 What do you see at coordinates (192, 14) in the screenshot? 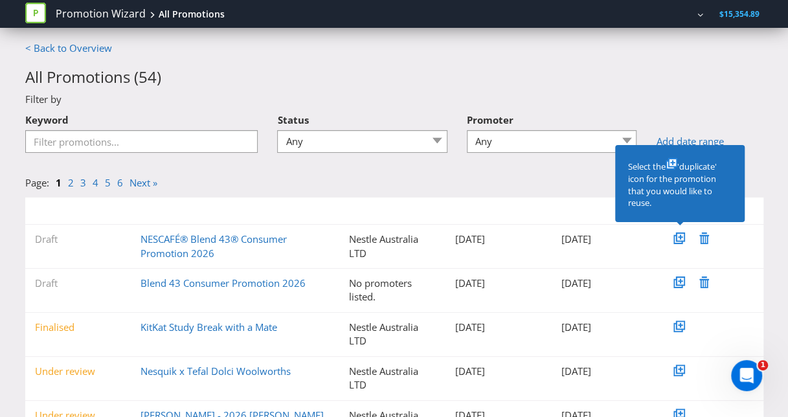
I see `div: All Promotions` at bounding box center [192, 14].